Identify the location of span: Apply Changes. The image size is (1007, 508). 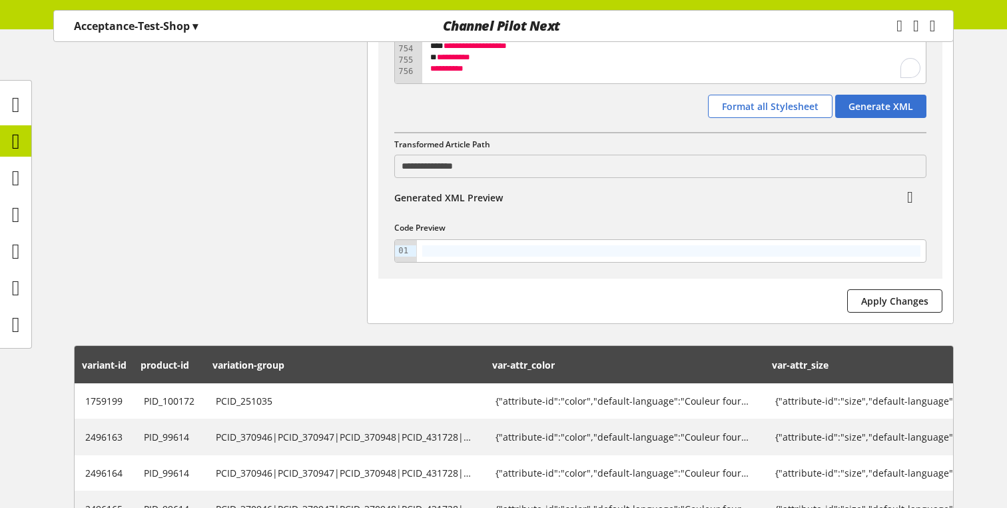
(895, 300).